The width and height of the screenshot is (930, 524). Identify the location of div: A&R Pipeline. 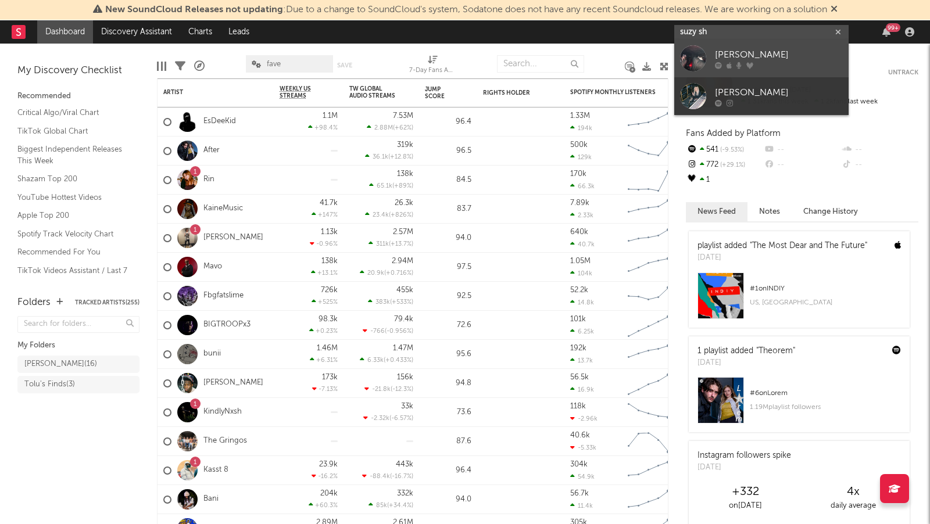
(199, 66).